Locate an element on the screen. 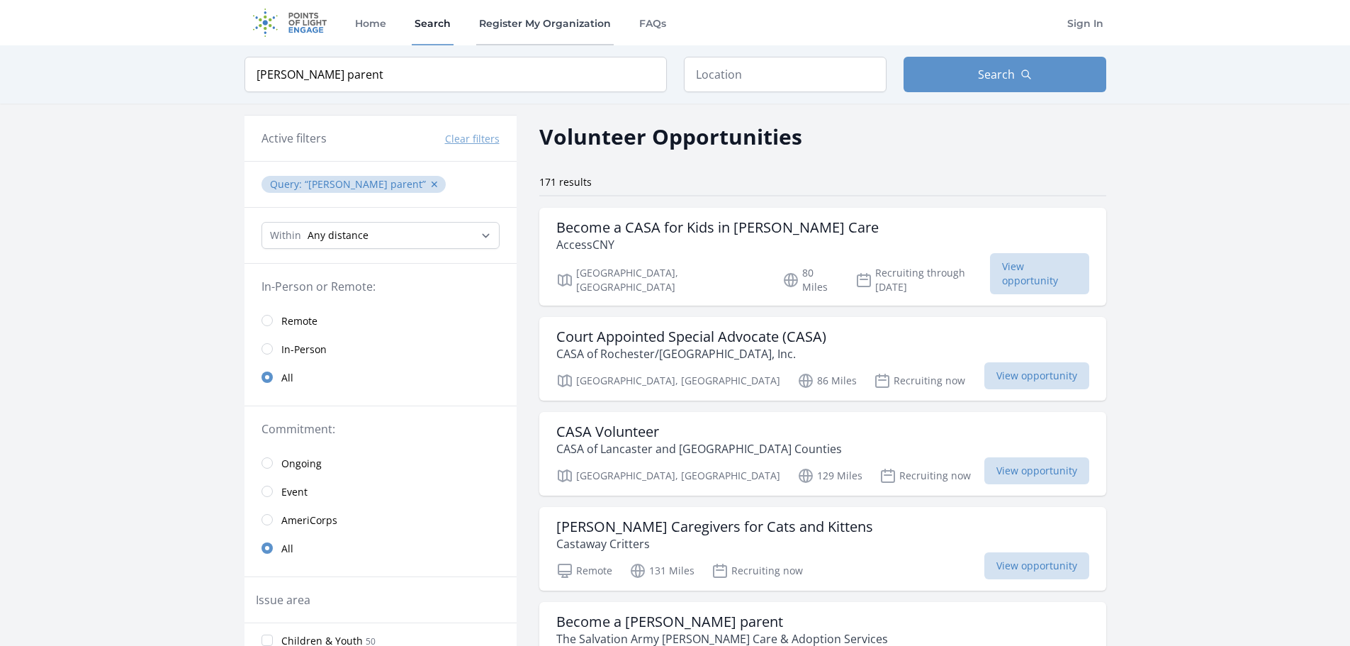 The height and width of the screenshot is (646, 1350). a: AmeriCorps is located at coordinates (381, 520).